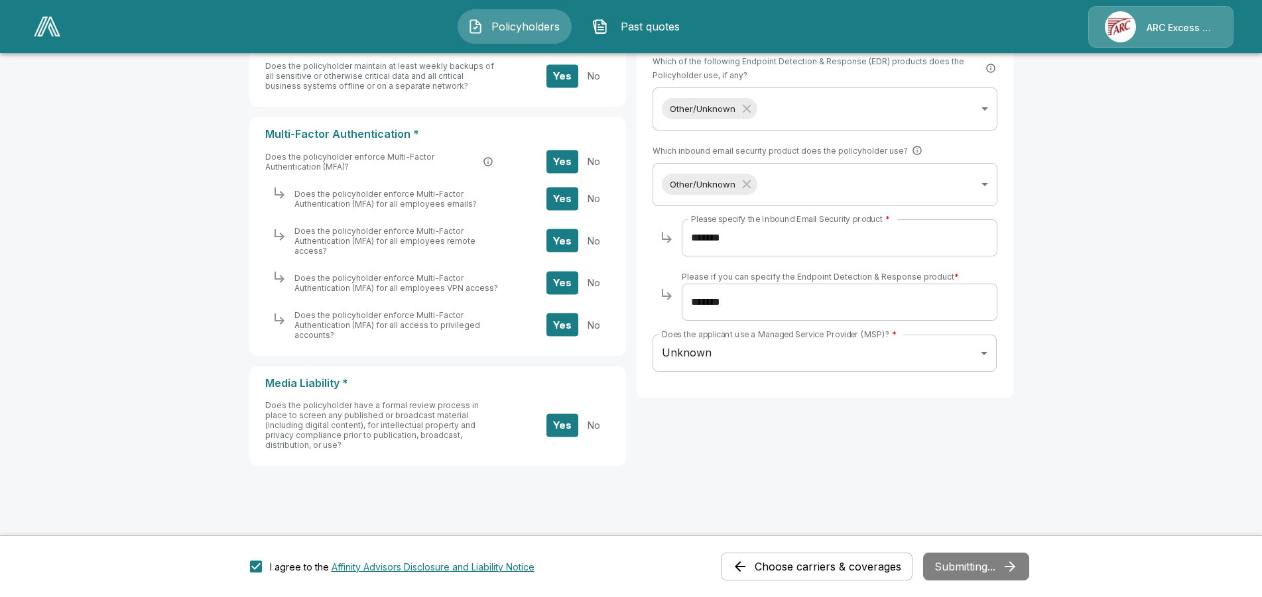 This screenshot has width=1262, height=597. What do you see at coordinates (379, 76) in the screenshot?
I see `span: Does the policyholder maintain at least weekly backups of all sensitive or otherwise critical dat...` at bounding box center [379, 76].